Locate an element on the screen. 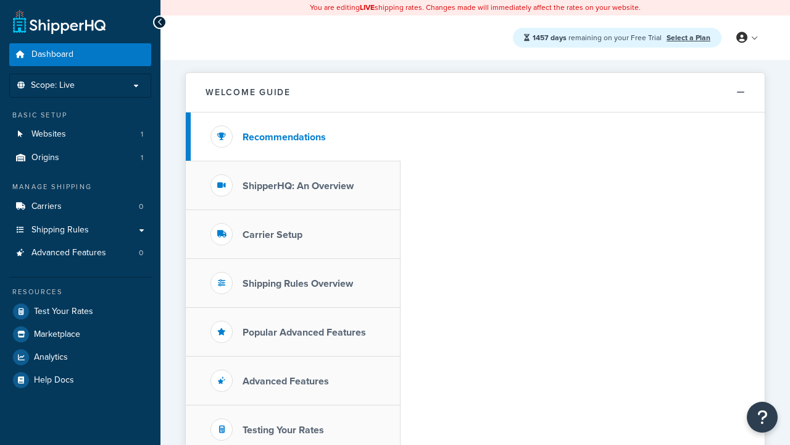 This screenshot has height=445, width=790. h3: Popular Advanced Features is located at coordinates (304, 332).